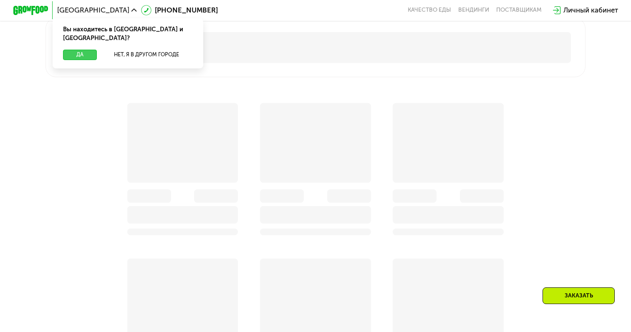 Image resolution: width=631 pixels, height=332 pixels. What do you see at coordinates (590, 10) in the screenshot?
I see `div: Личный кабинет` at bounding box center [590, 10].